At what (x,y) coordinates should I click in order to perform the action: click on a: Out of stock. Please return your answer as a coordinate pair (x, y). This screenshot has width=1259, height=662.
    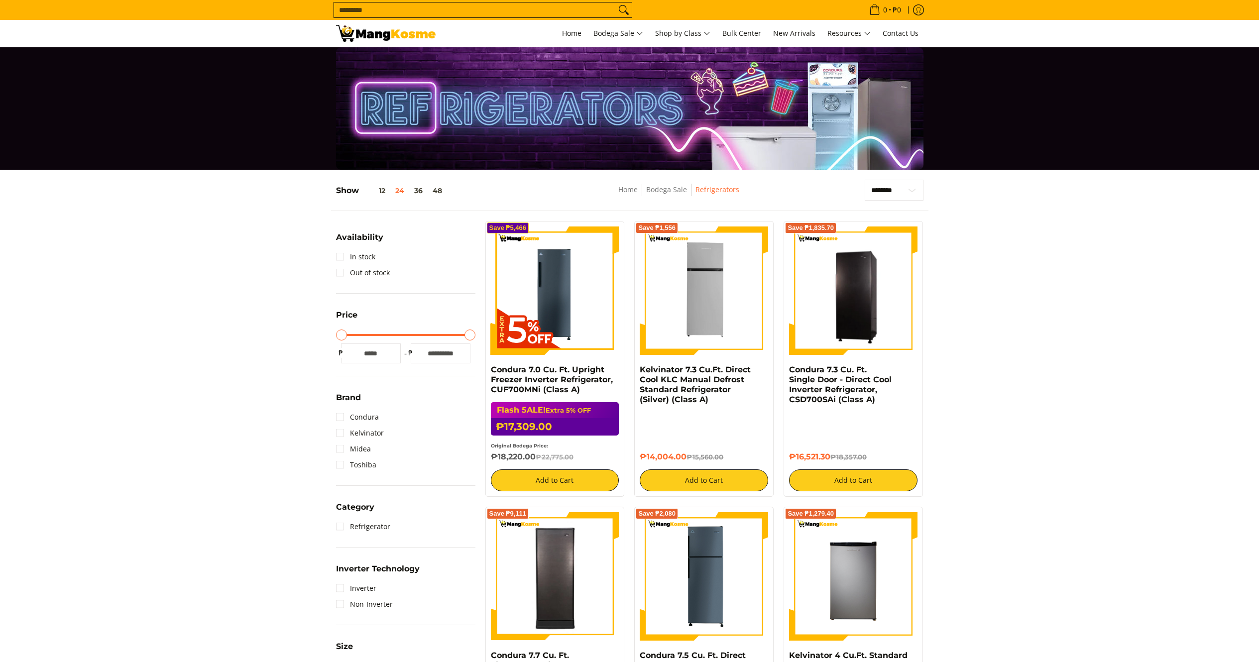
    Looking at the image, I should click on (363, 273).